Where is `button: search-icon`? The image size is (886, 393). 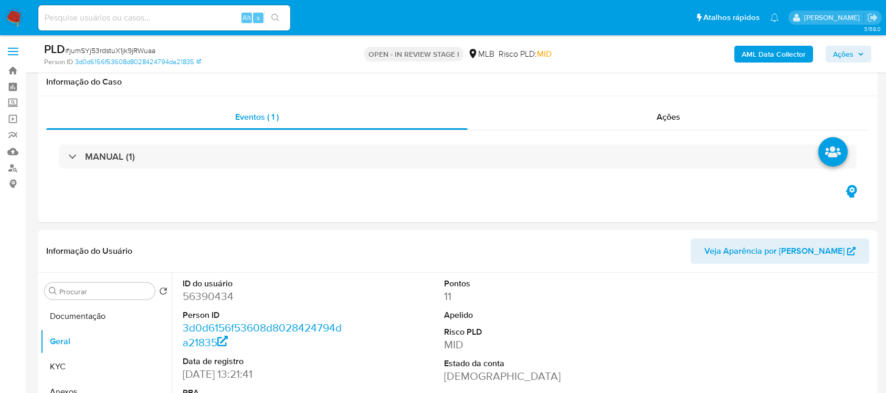
button: search-icon is located at coordinates (275, 18).